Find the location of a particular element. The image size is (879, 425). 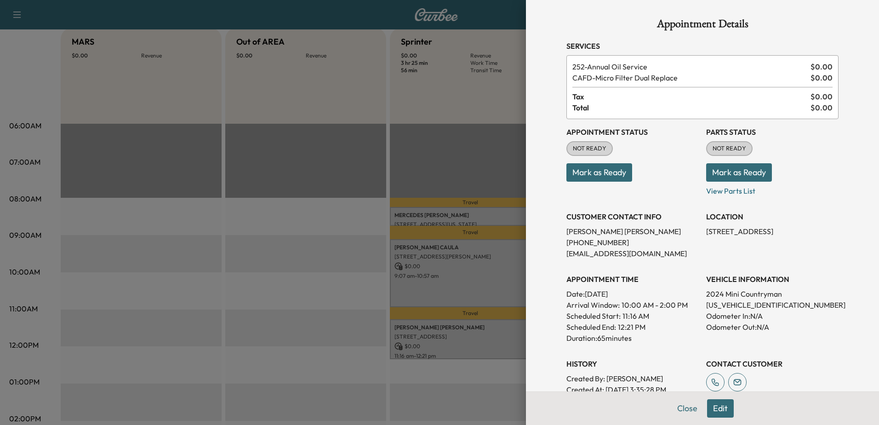

span: Micro Filter Dual Replace is located at coordinates (689, 78).